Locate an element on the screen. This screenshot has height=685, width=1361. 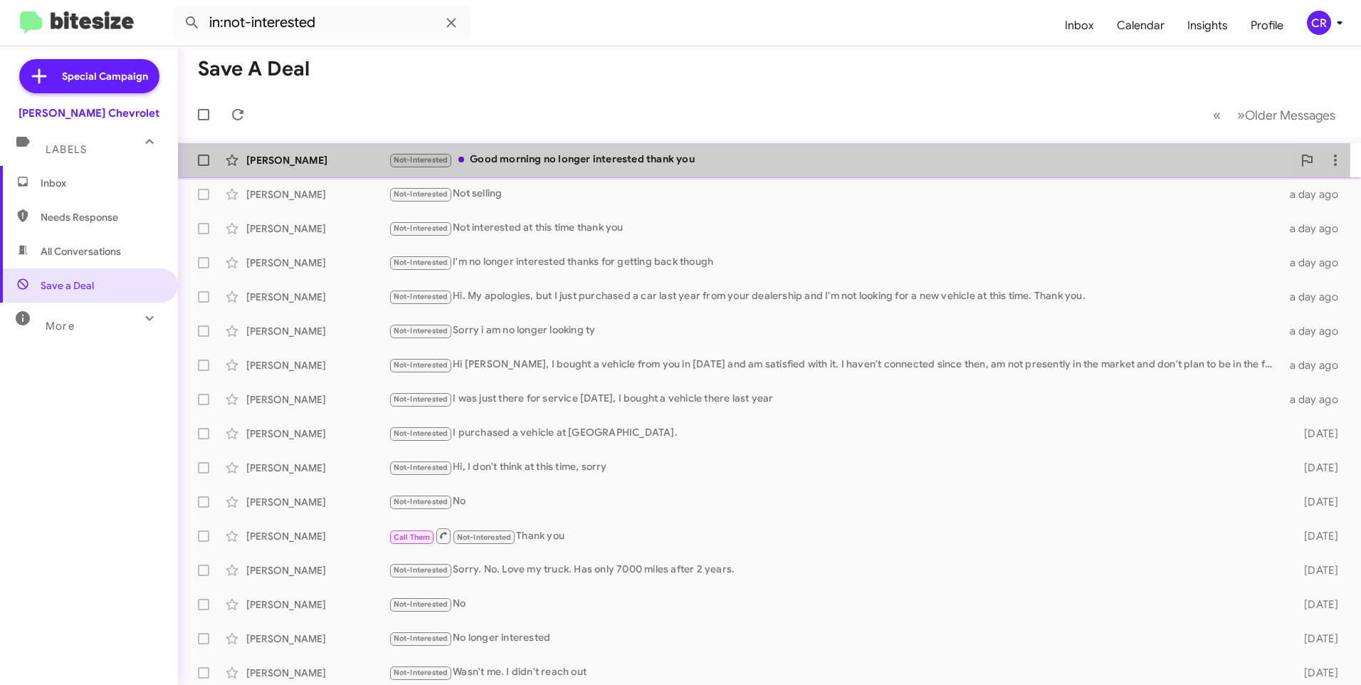
a: Inbox is located at coordinates (1079, 26).